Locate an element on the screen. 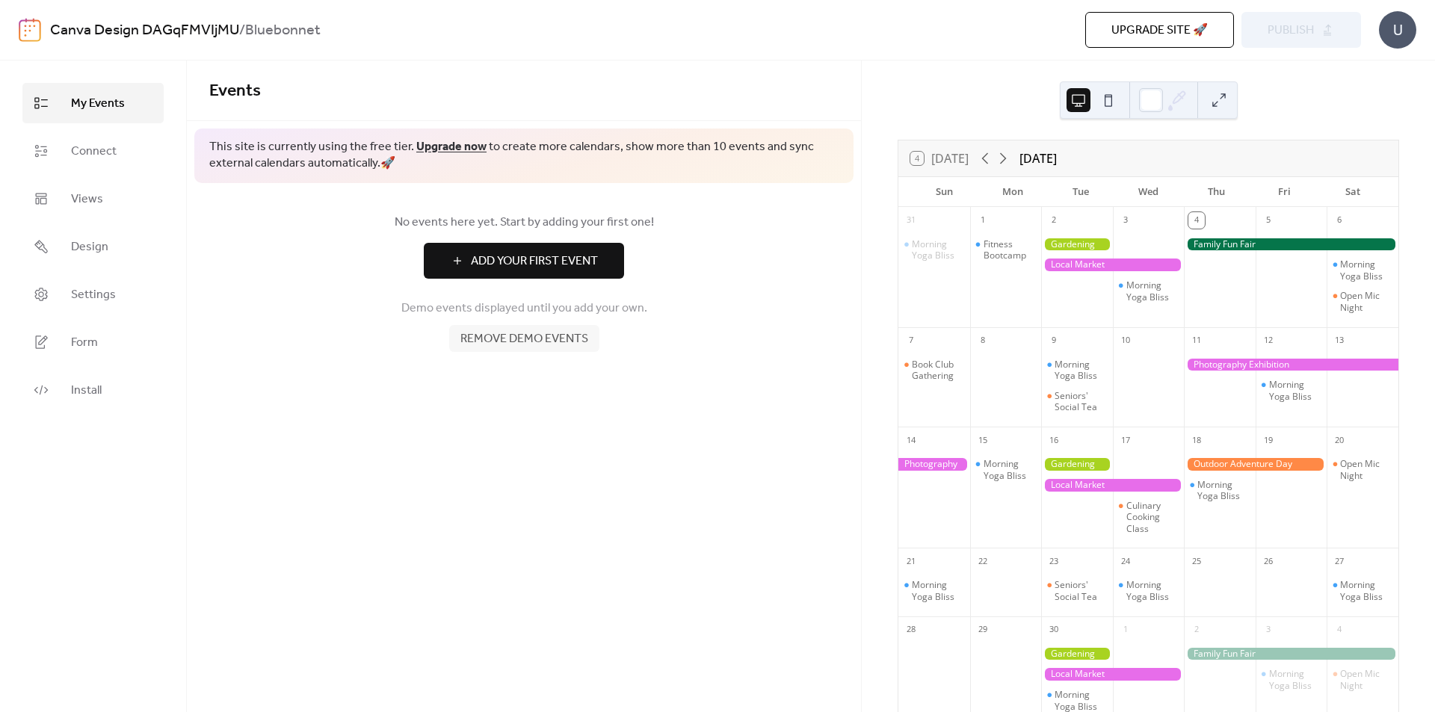 Image resolution: width=1435 pixels, height=712 pixels. div: 28 is located at coordinates (911, 630).